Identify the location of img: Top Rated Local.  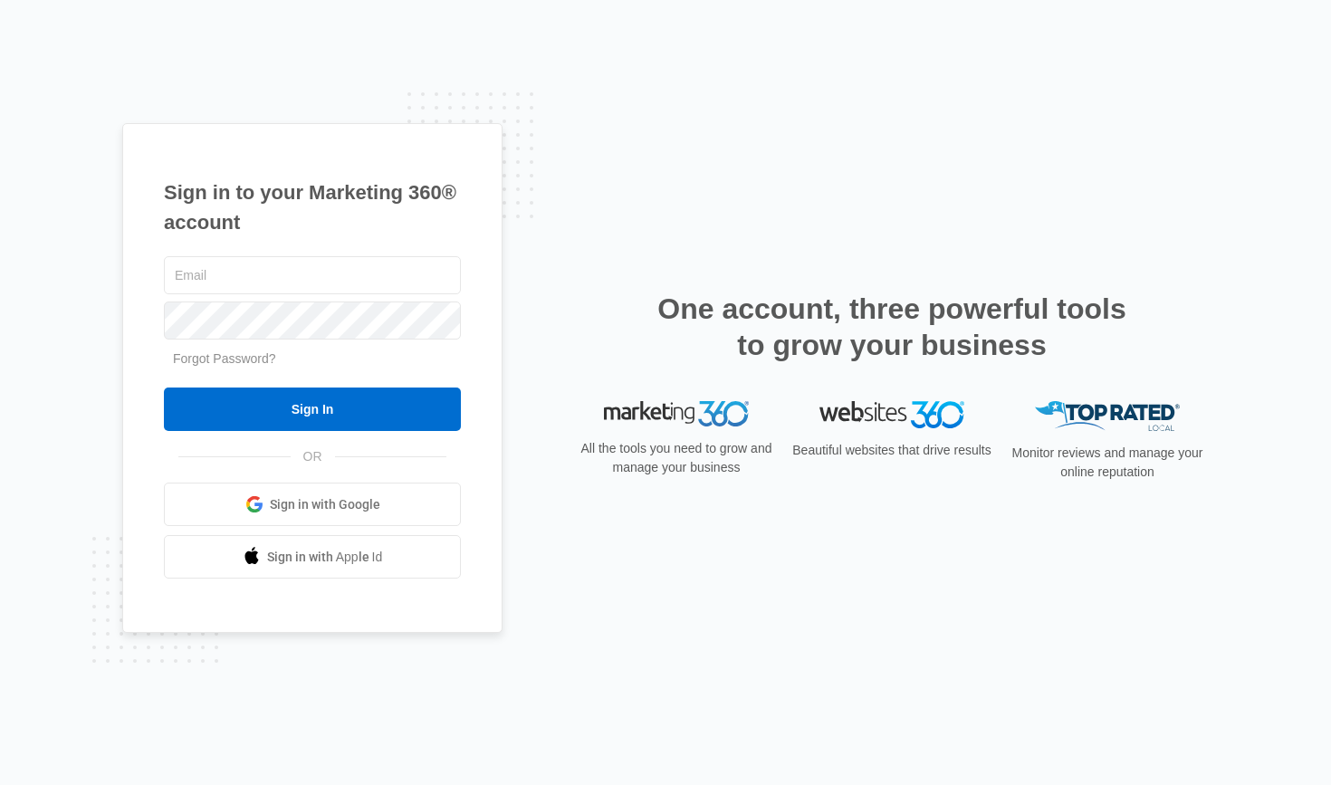
(1107, 415).